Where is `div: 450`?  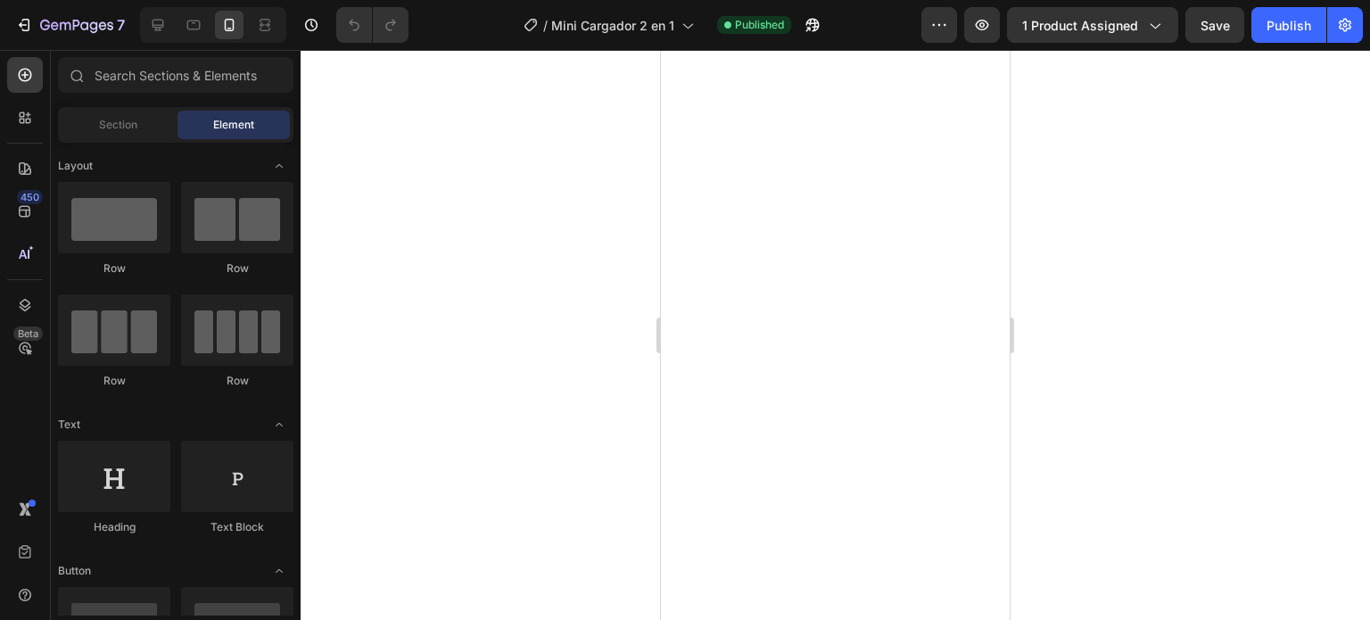 div: 450 is located at coordinates (29, 197).